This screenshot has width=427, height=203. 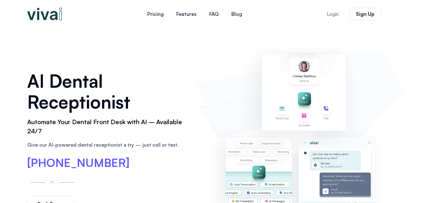 I want to click on h2: Automate Your Dental Front Desk with AI – Available 24/7, so click(x=109, y=126).